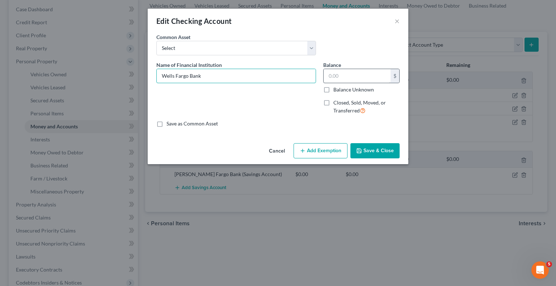 This screenshot has height=286, width=556. What do you see at coordinates (236, 76) in the screenshot?
I see `input: Enter name...` at bounding box center [236, 76].